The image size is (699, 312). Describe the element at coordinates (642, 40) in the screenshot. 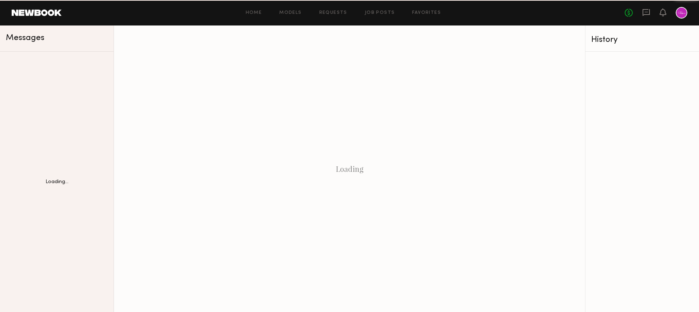

I see `div: History` at that location.